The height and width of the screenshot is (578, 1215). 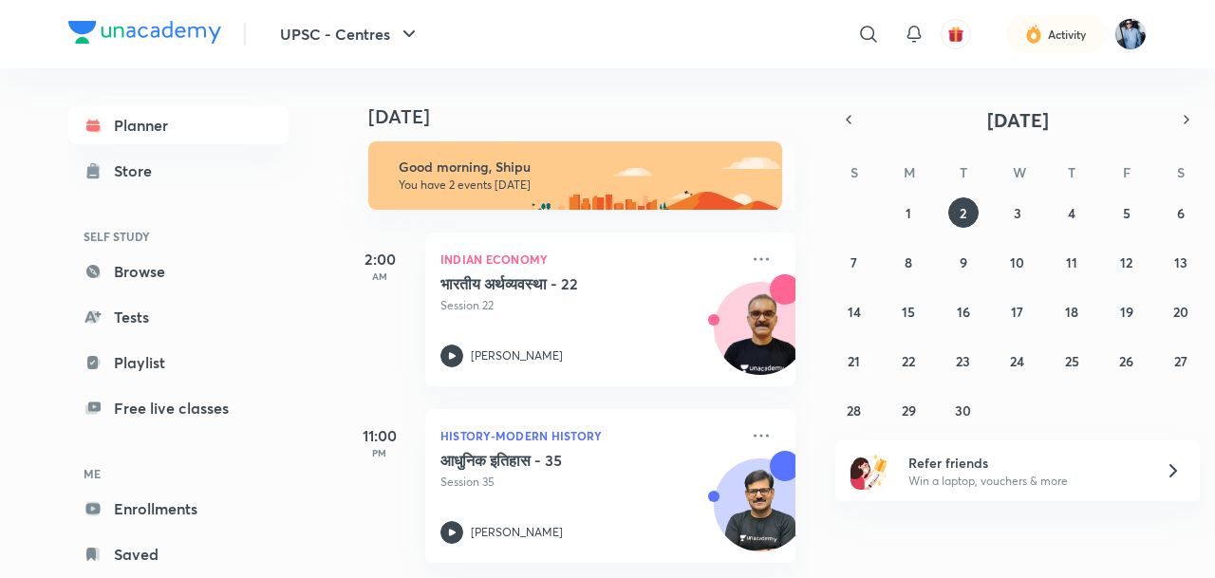 I want to click on button: September 2, 2025, so click(x=963, y=213).